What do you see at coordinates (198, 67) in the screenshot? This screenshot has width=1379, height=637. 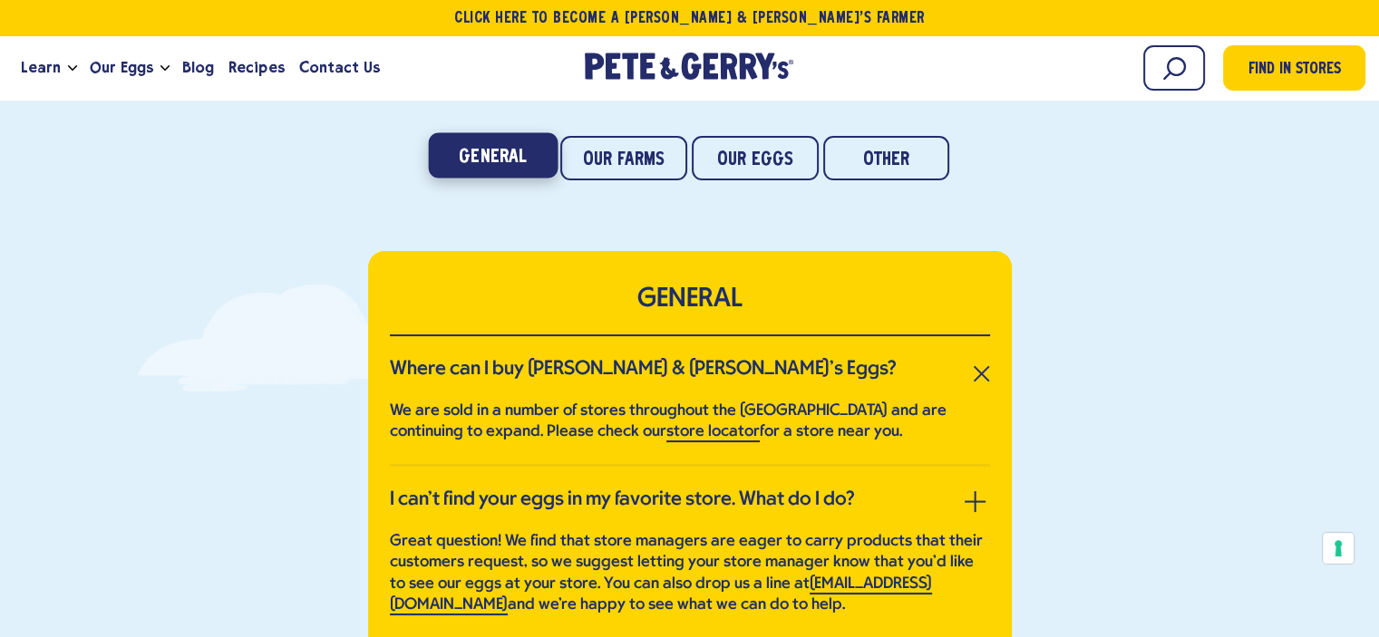 I see `span: Blog` at bounding box center [198, 67].